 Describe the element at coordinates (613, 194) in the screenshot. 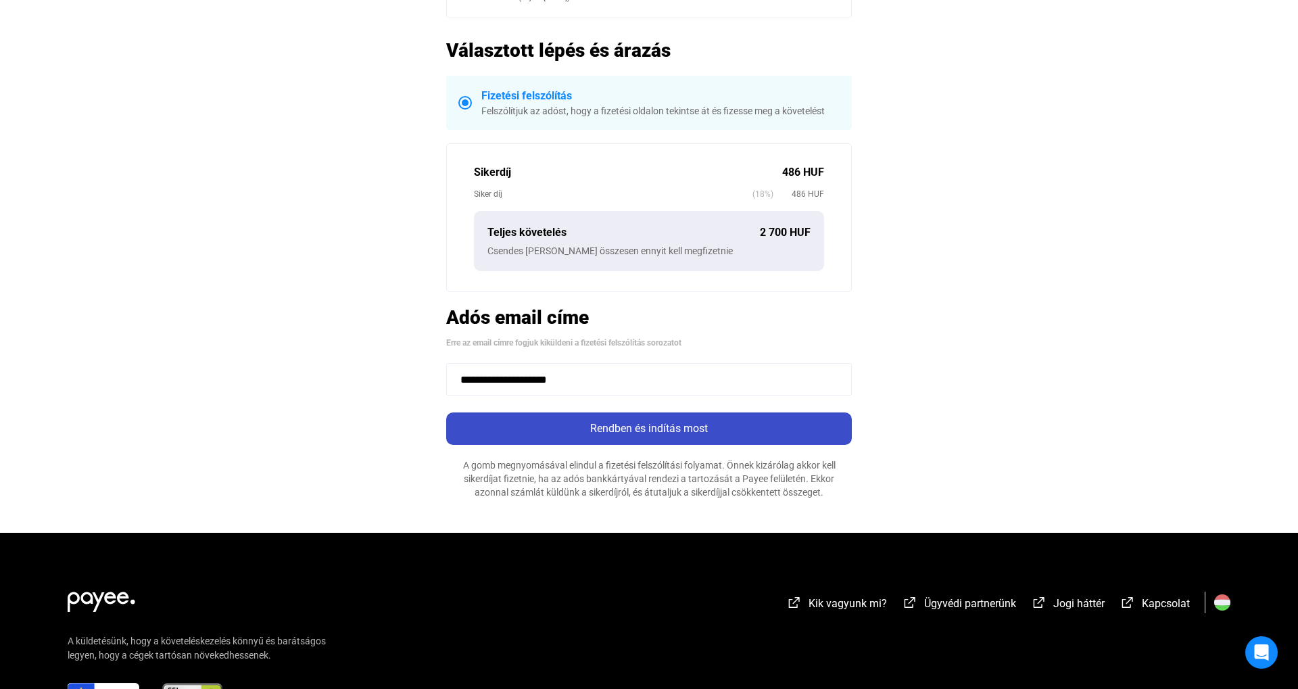

I see `div: Siker díj` at that location.